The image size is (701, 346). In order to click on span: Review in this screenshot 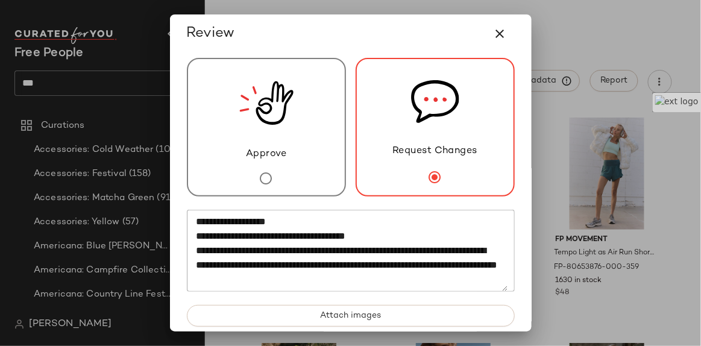, I will do `click(211, 34)`.